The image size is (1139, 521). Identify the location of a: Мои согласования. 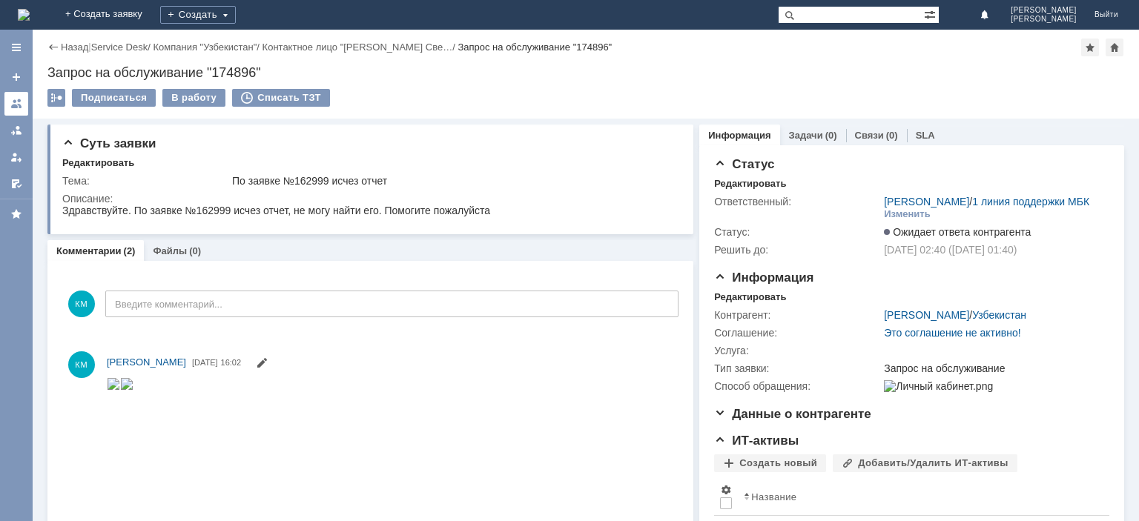
(16, 184).